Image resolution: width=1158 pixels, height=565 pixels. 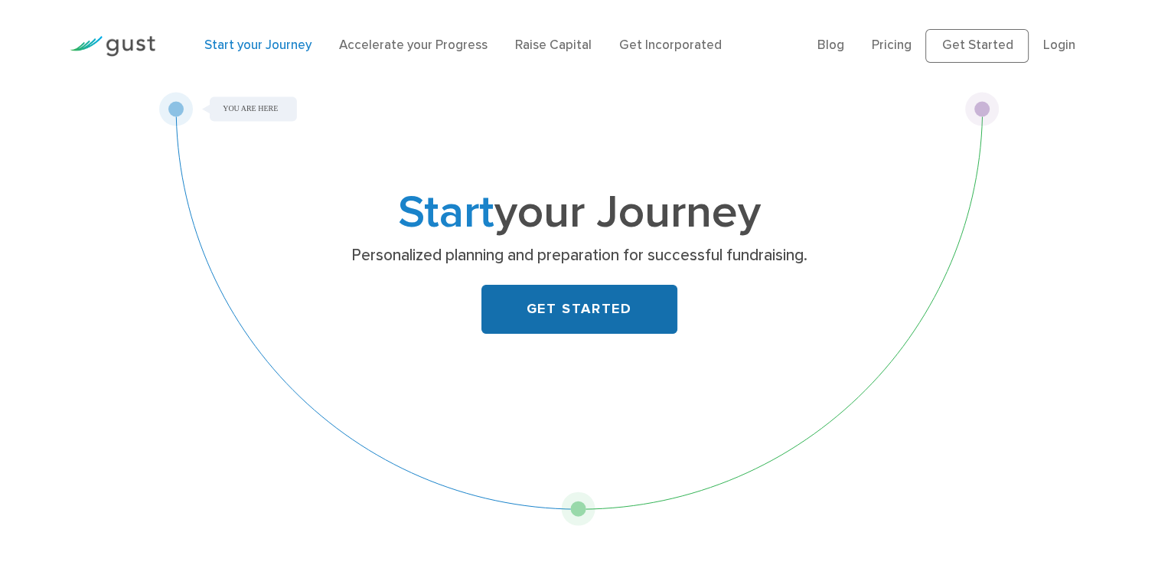 What do you see at coordinates (670, 45) in the screenshot?
I see `a: Get Incorporated` at bounding box center [670, 45].